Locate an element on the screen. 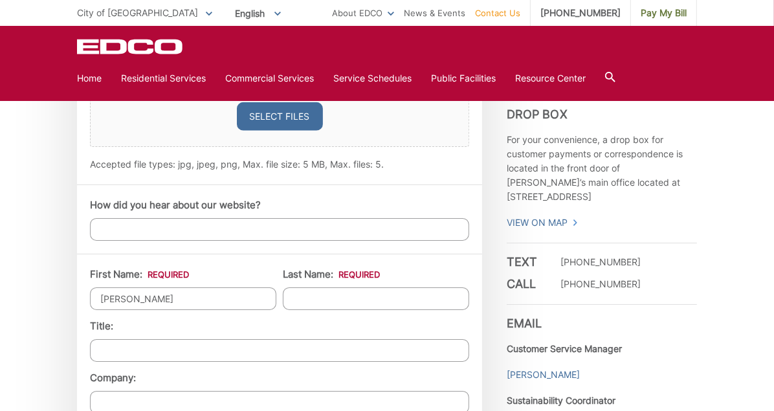 Image resolution: width=774 pixels, height=411 pixels. label: Title: is located at coordinates (102, 326).